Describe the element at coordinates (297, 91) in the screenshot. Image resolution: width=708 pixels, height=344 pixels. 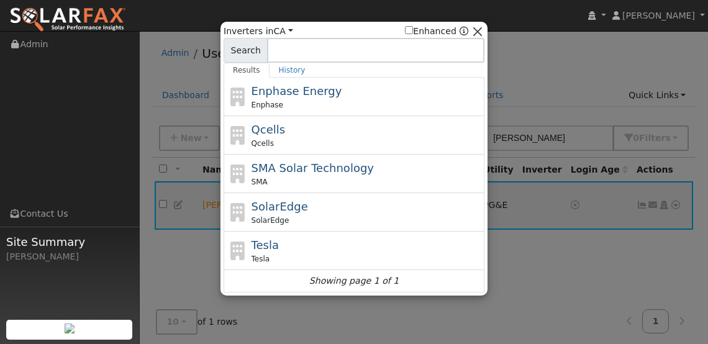
I see `span: Enphase Energy` at that location.